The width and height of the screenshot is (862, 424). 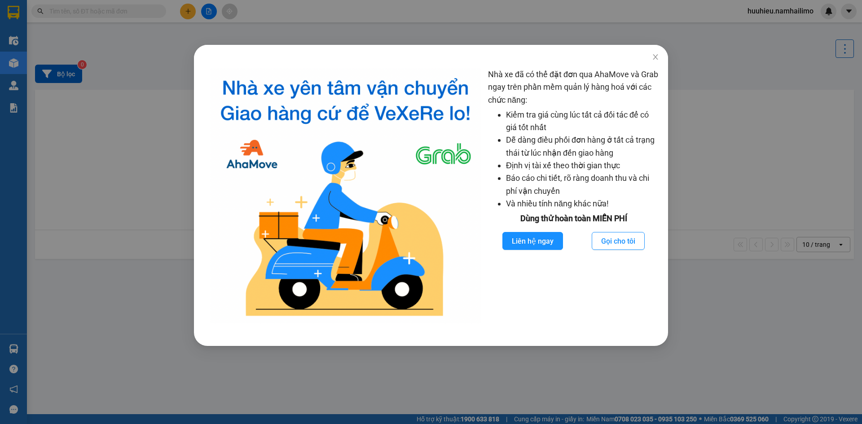 I want to click on button: Gọi cho tôi, so click(x=618, y=241).